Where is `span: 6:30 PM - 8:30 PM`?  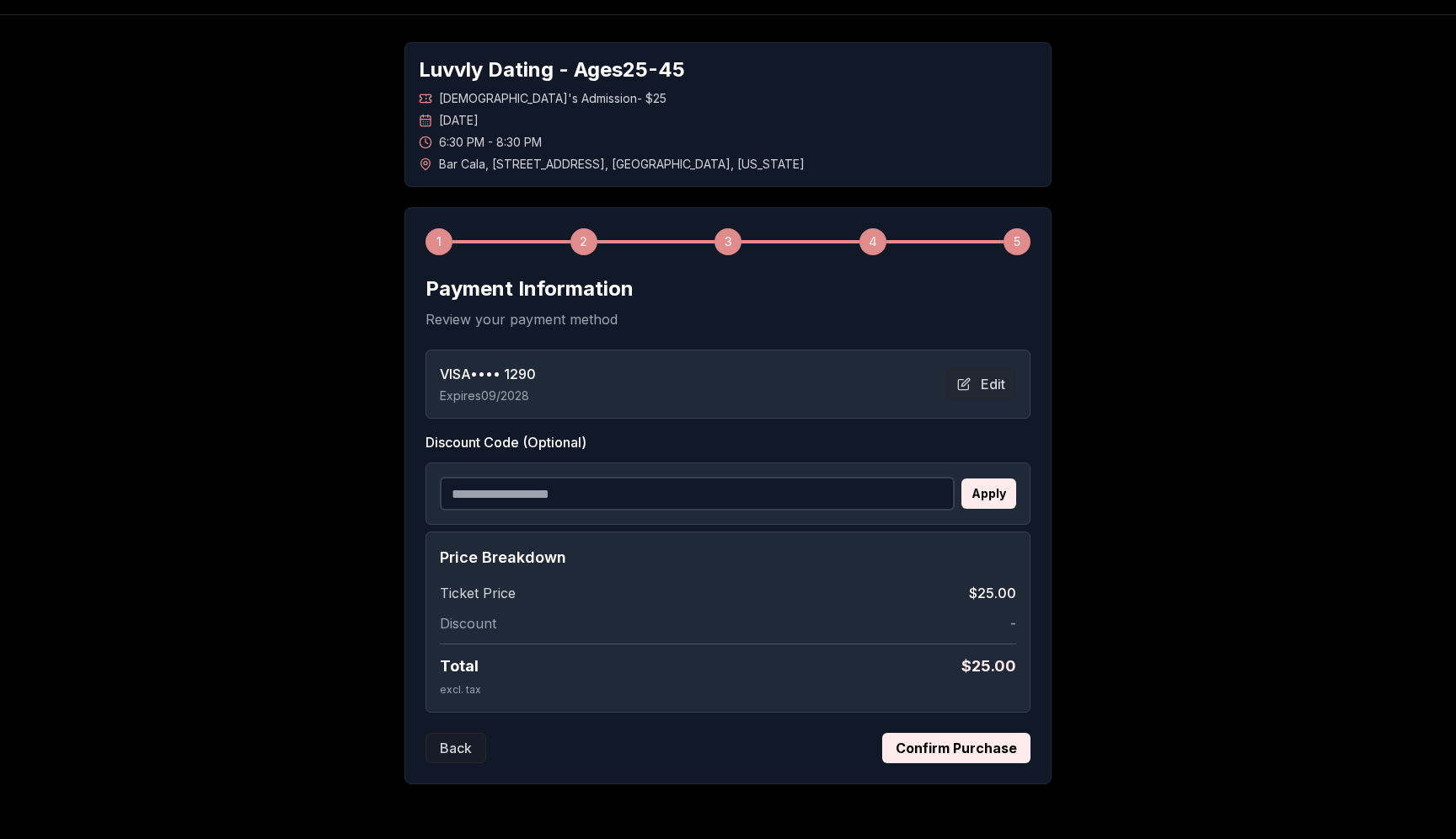 span: 6:30 PM - 8:30 PM is located at coordinates (491, 142).